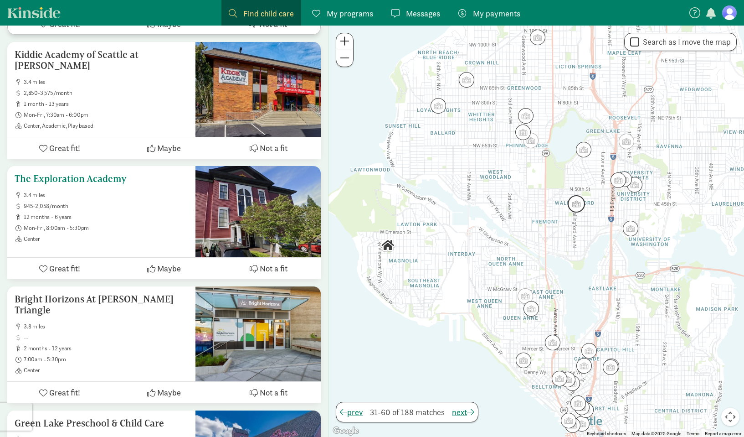 This screenshot has height=437, width=744. I want to click on span: My programs, so click(350, 13).